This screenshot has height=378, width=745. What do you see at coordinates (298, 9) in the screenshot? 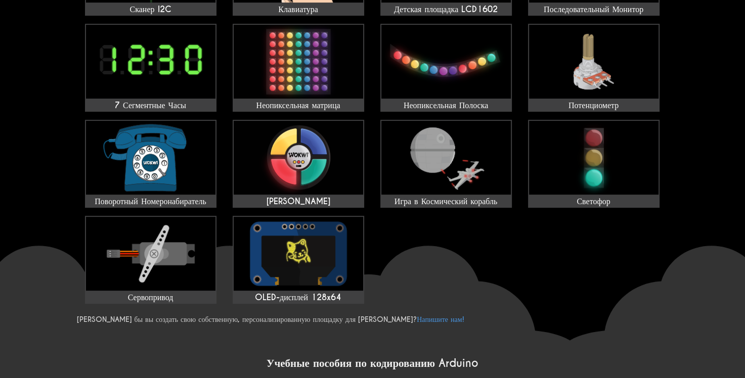
I see `ya-tr-span: Клавиатура` at bounding box center [298, 9].